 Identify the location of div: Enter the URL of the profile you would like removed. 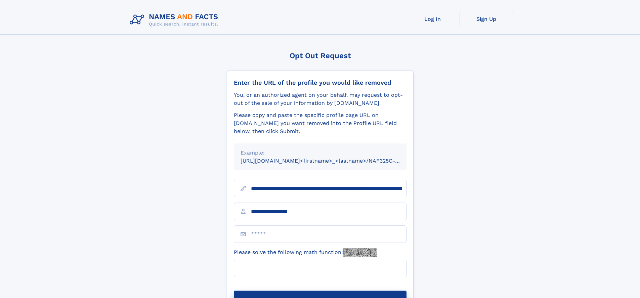
(320, 83).